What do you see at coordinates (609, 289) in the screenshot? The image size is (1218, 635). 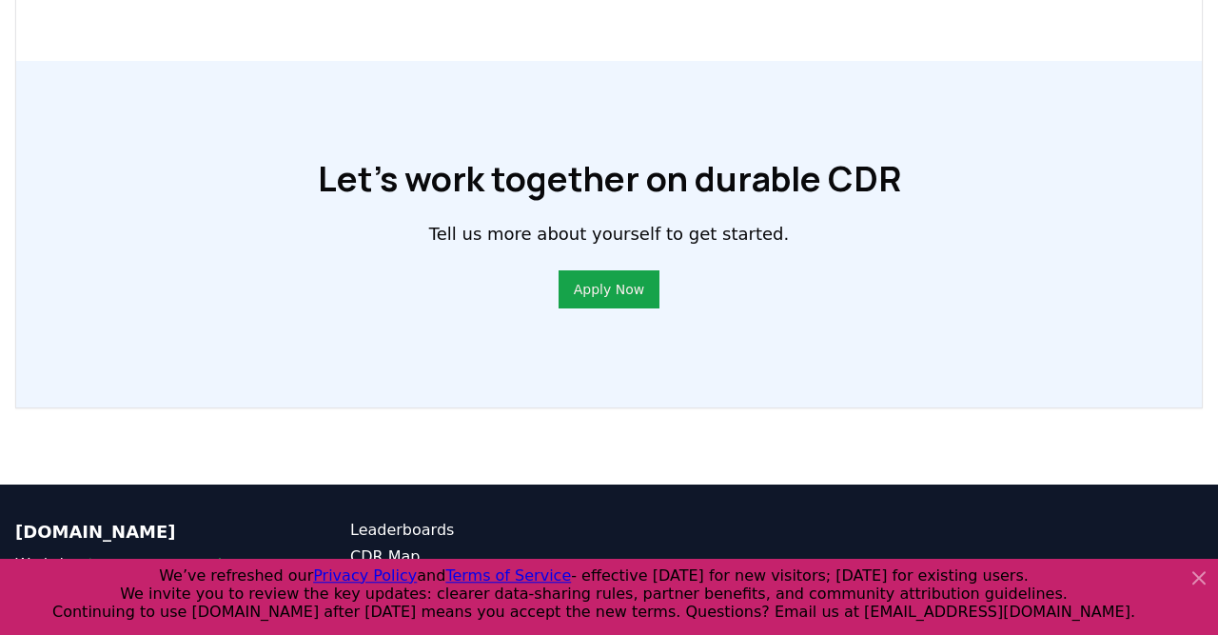 I see `a: Apply Now` at bounding box center [609, 289].